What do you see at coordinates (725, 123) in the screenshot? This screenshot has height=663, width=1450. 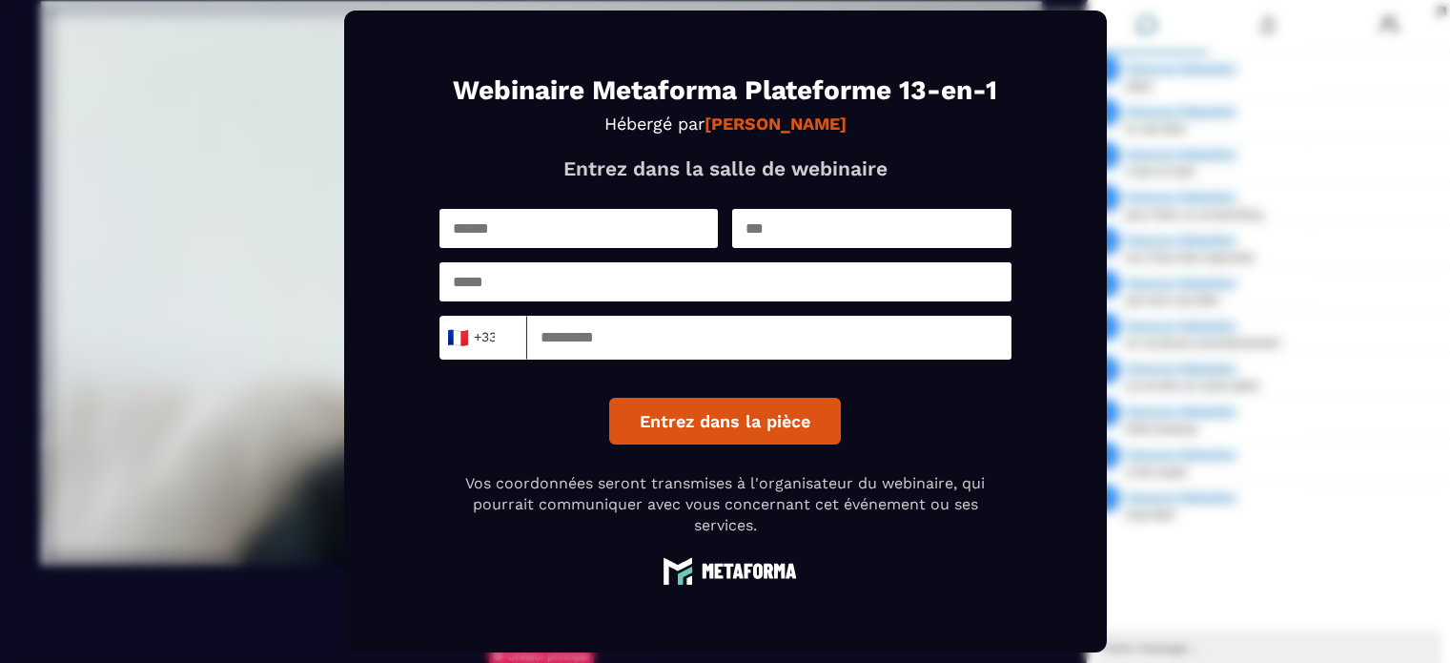 I see `p: Hébergé par` at bounding box center [725, 123].